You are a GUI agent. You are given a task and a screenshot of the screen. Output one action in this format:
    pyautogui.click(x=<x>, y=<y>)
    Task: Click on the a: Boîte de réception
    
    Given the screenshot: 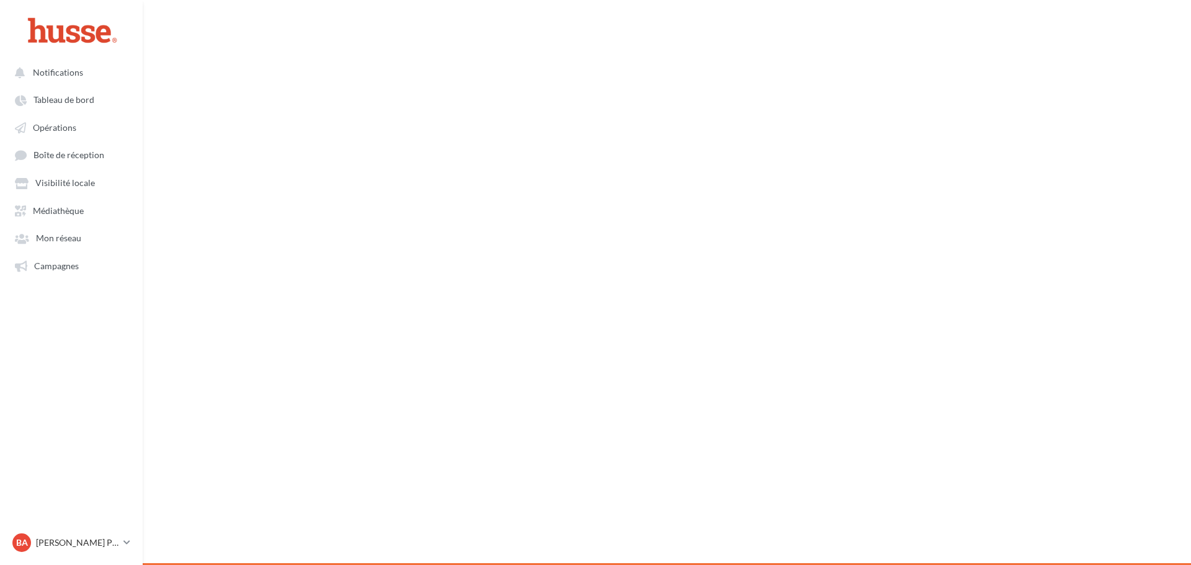 What is the action you would take?
    pyautogui.click(x=71, y=155)
    